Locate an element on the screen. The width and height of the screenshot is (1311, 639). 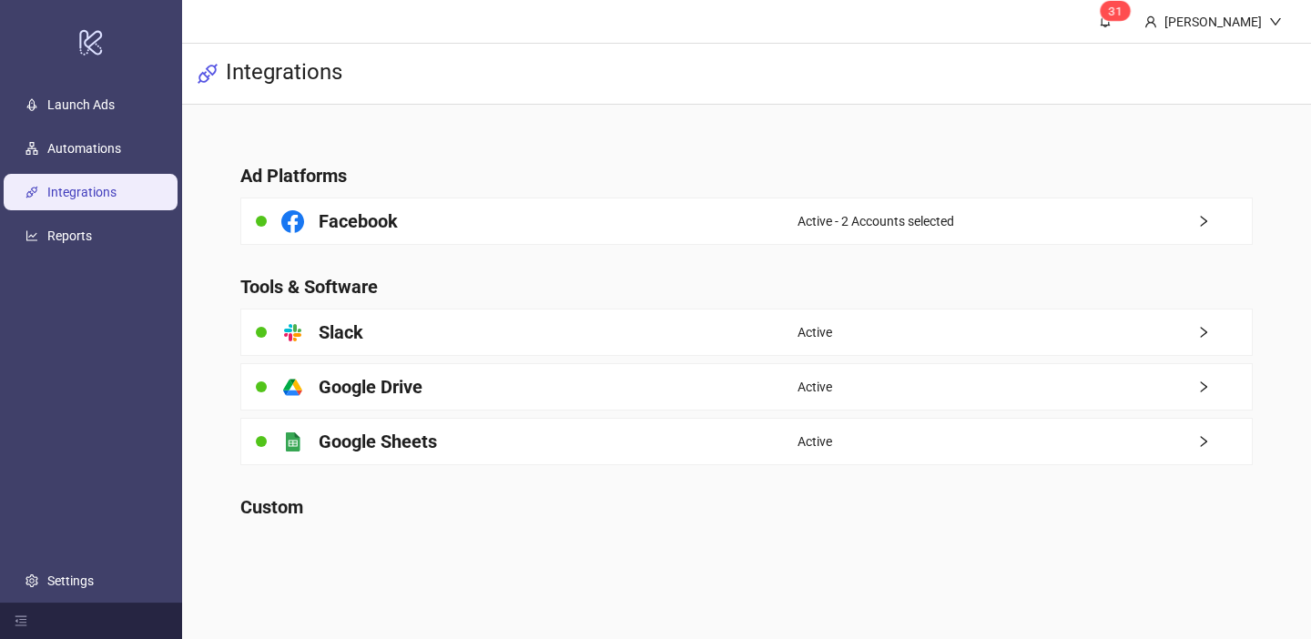
a: Integrations is located at coordinates (82, 192).